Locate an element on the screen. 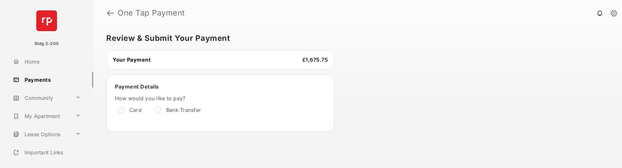 This screenshot has height=168, width=622. img: svg+xml;base64,PHN2ZyB4bWxucz0iaHR0cDovL3d3dy53My5vcmcvMjAwMC9zdmciIHdpZHRoPSI2NCIgaGVpZ2h0PSI2NC... is located at coordinates (47, 21).